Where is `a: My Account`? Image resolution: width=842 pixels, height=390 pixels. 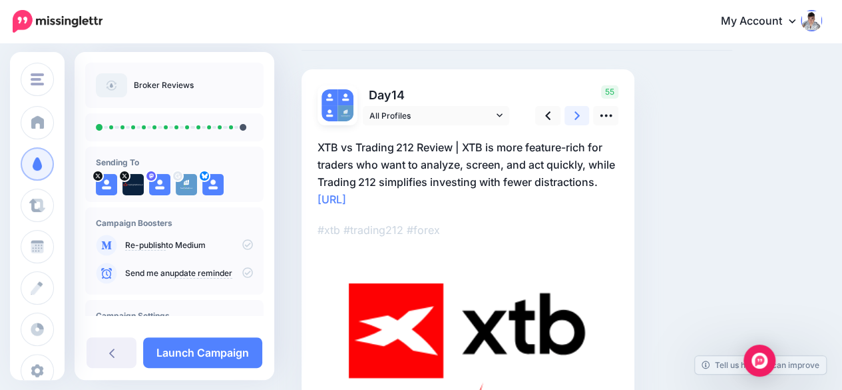 a: My Account is located at coordinates (765, 21).